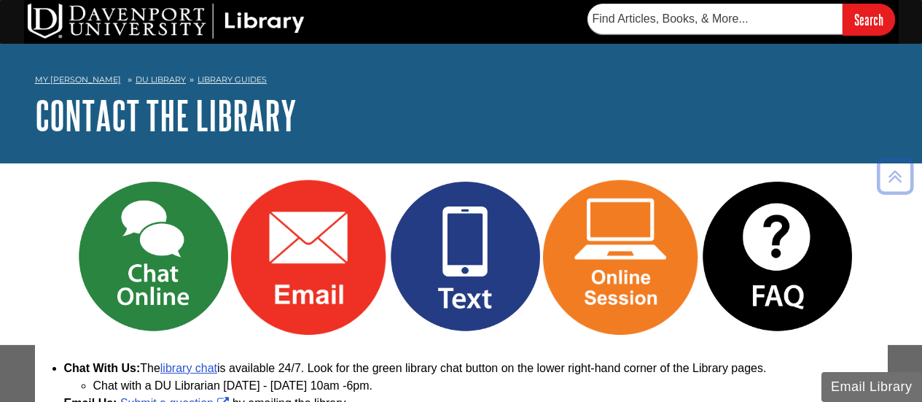 Image resolution: width=922 pixels, height=402 pixels. What do you see at coordinates (102, 367) in the screenshot?
I see `b: Chat With Us:` at bounding box center [102, 367].